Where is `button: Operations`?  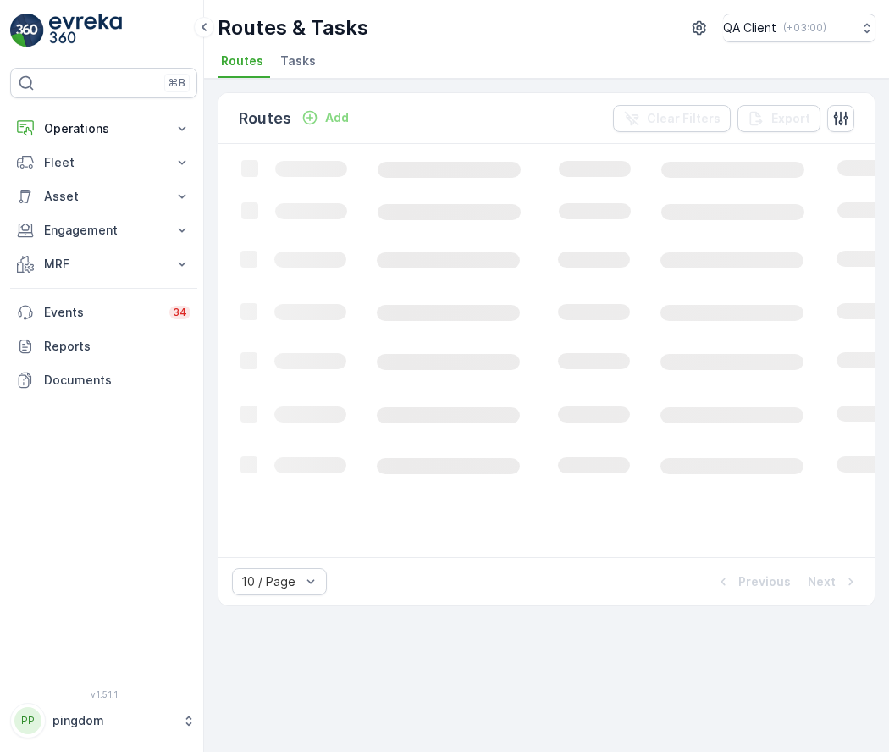 button: Operations is located at coordinates (103, 129).